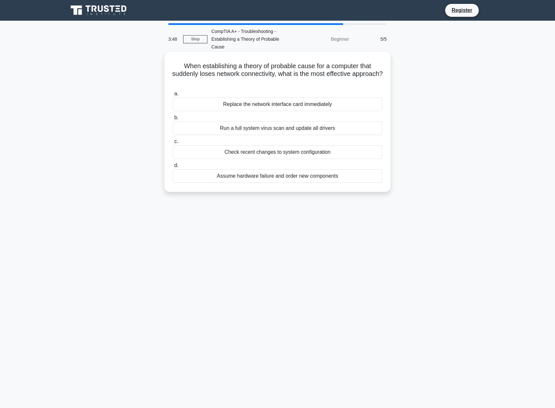  Describe the element at coordinates (325, 39) in the screenshot. I see `div: Beginner` at that location.